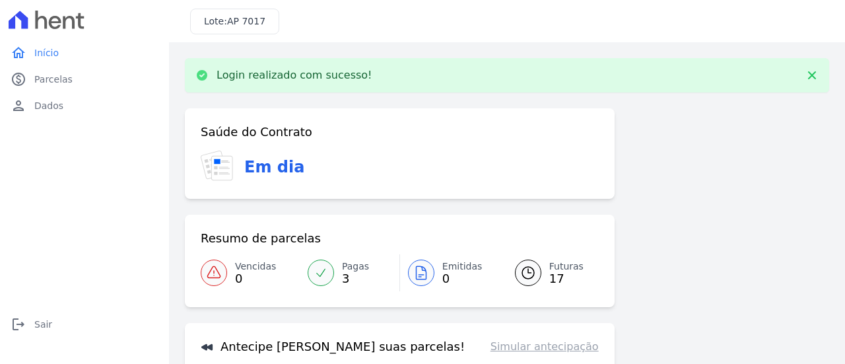 Image resolution: width=845 pixels, height=364 pixels. What do you see at coordinates (85, 79) in the screenshot?
I see `a: paidParcelas` at bounding box center [85, 79].